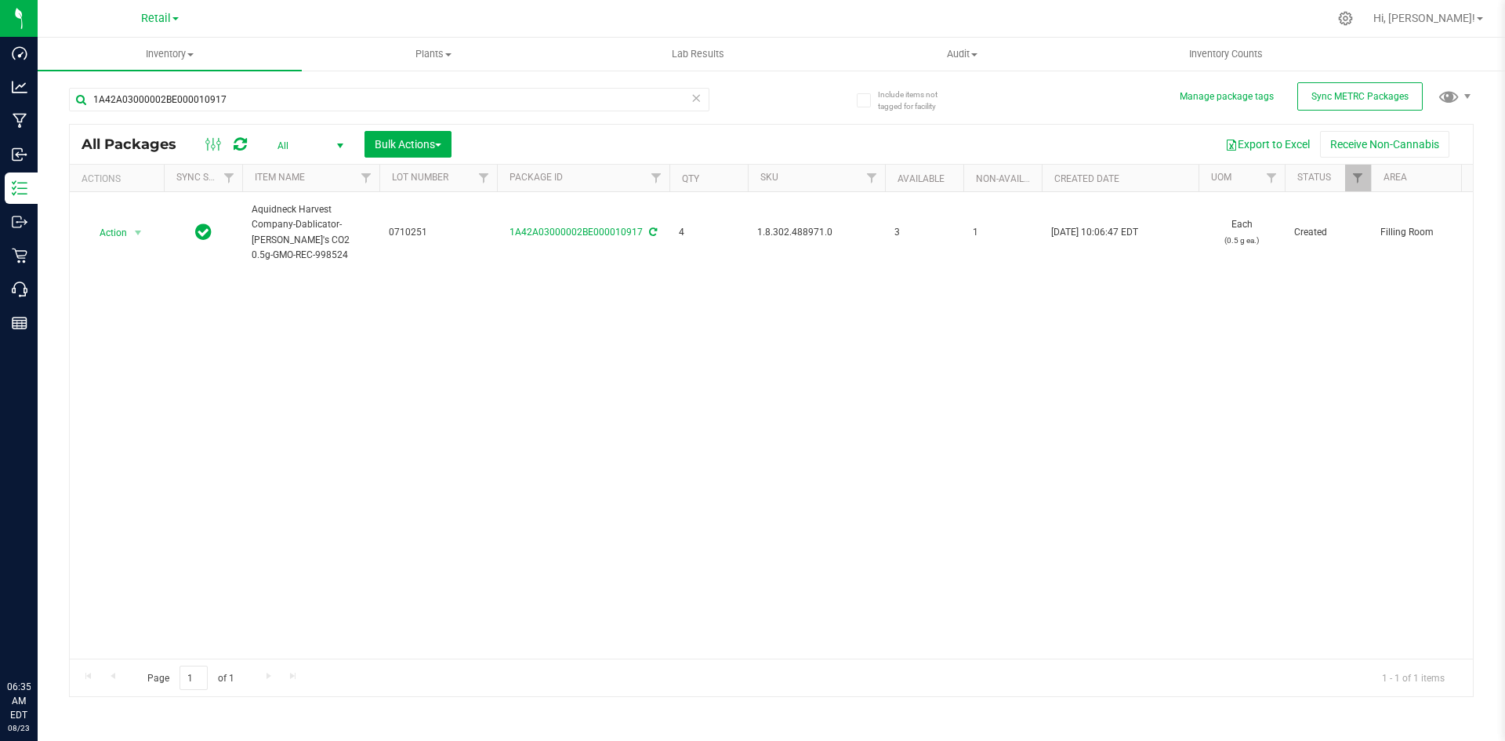 The image size is (1505, 741). I want to click on a: SKU, so click(769, 177).